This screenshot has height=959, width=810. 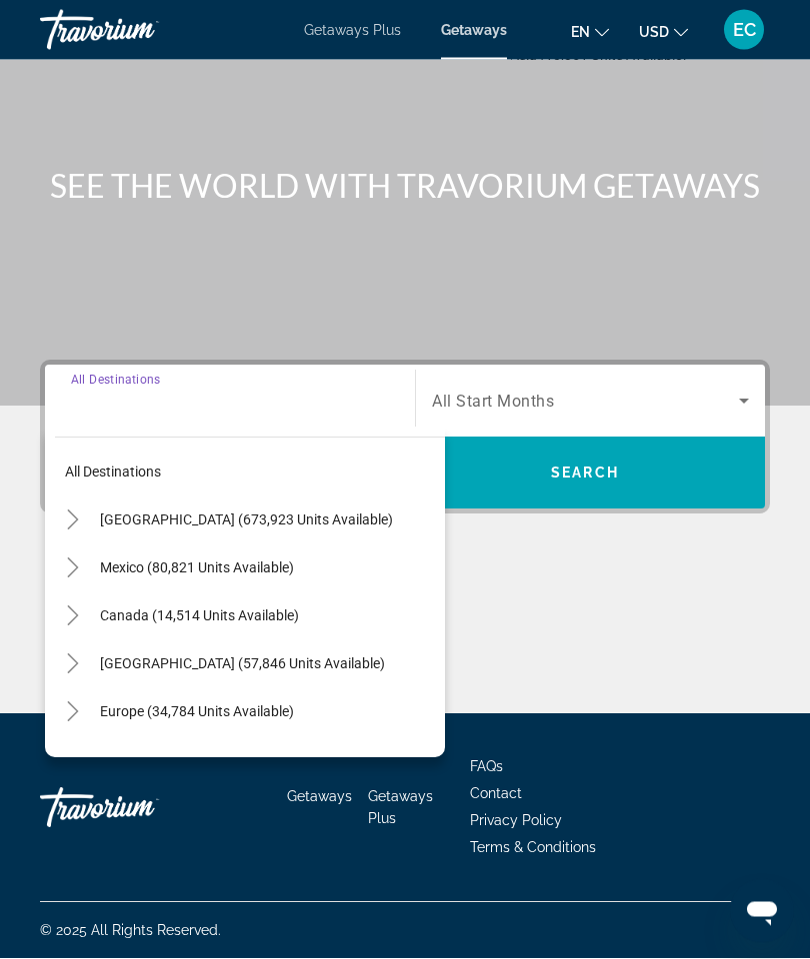 I want to click on a: Privacy Policy, so click(x=516, y=822).